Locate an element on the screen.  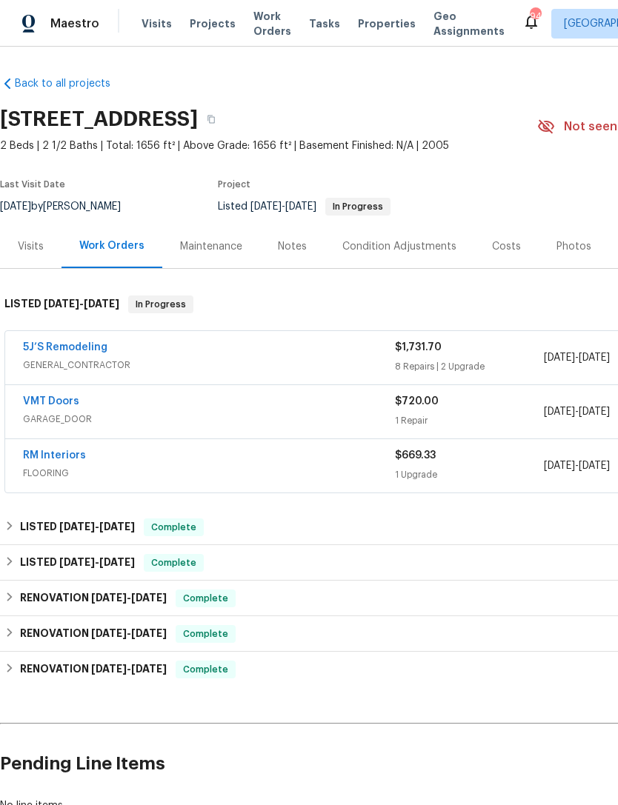
span: GARAGE_DOOR is located at coordinates (209, 419).